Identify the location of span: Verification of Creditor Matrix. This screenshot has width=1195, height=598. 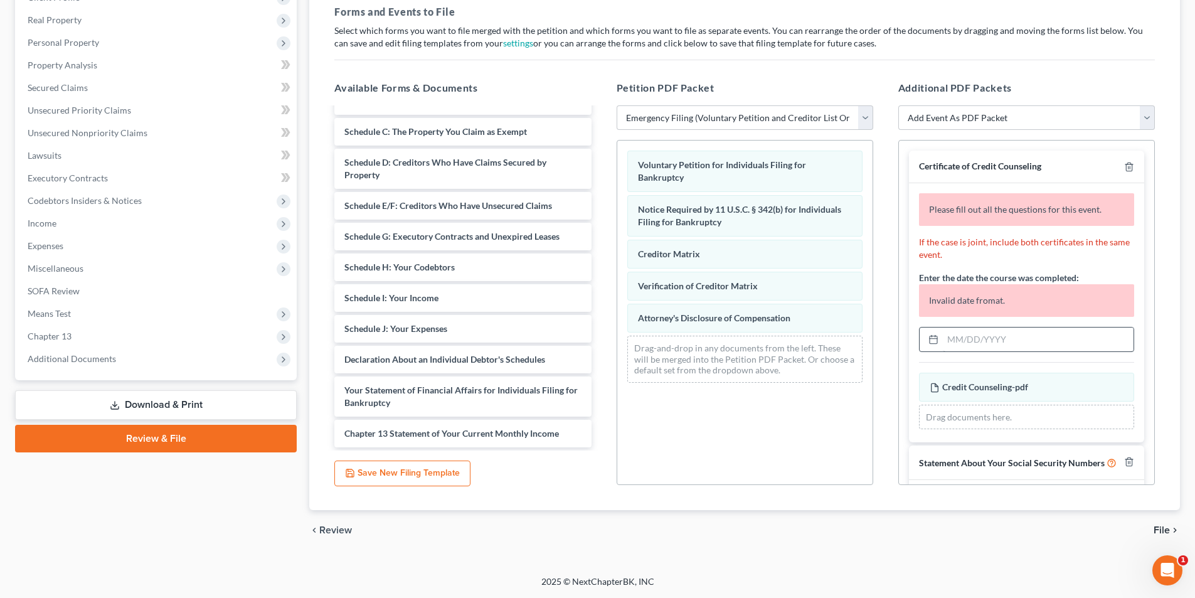
(697, 285).